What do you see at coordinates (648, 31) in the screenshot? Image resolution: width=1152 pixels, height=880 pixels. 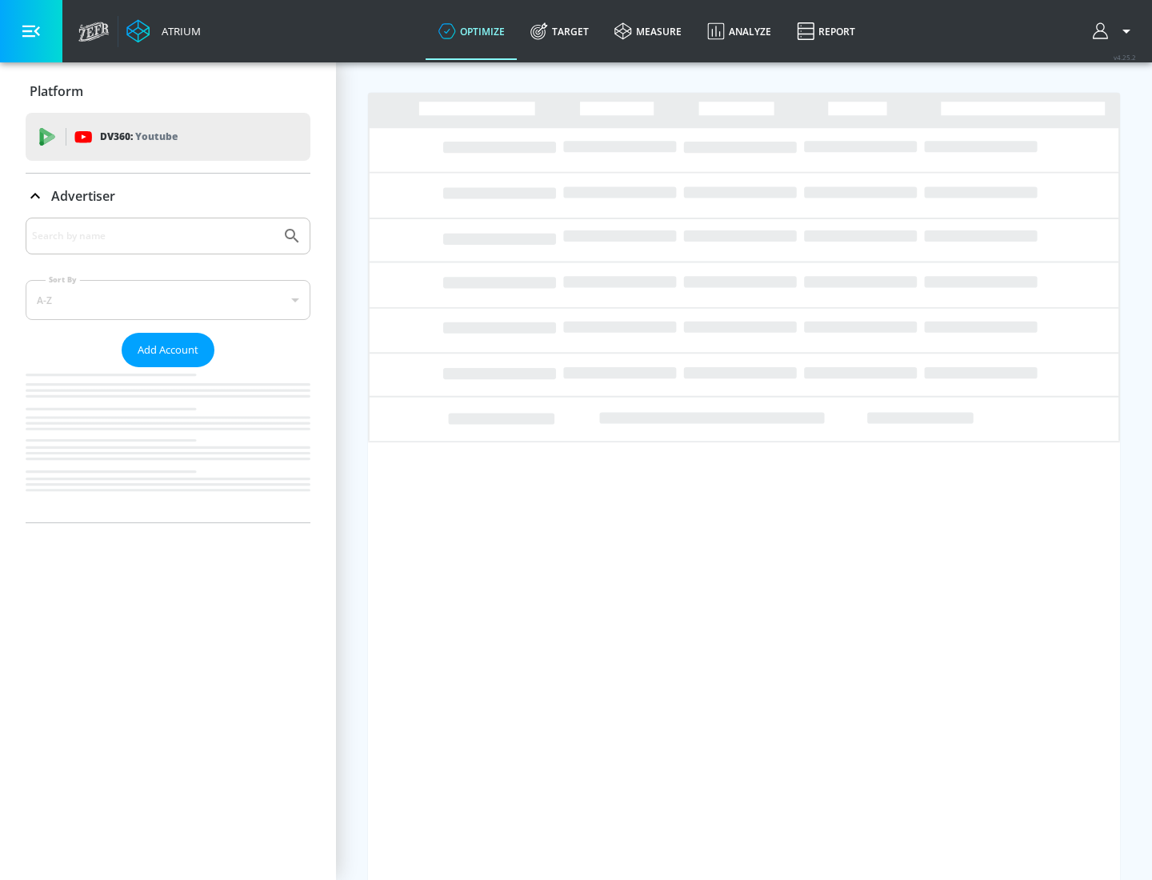 I see `a: measure` at bounding box center [648, 31].